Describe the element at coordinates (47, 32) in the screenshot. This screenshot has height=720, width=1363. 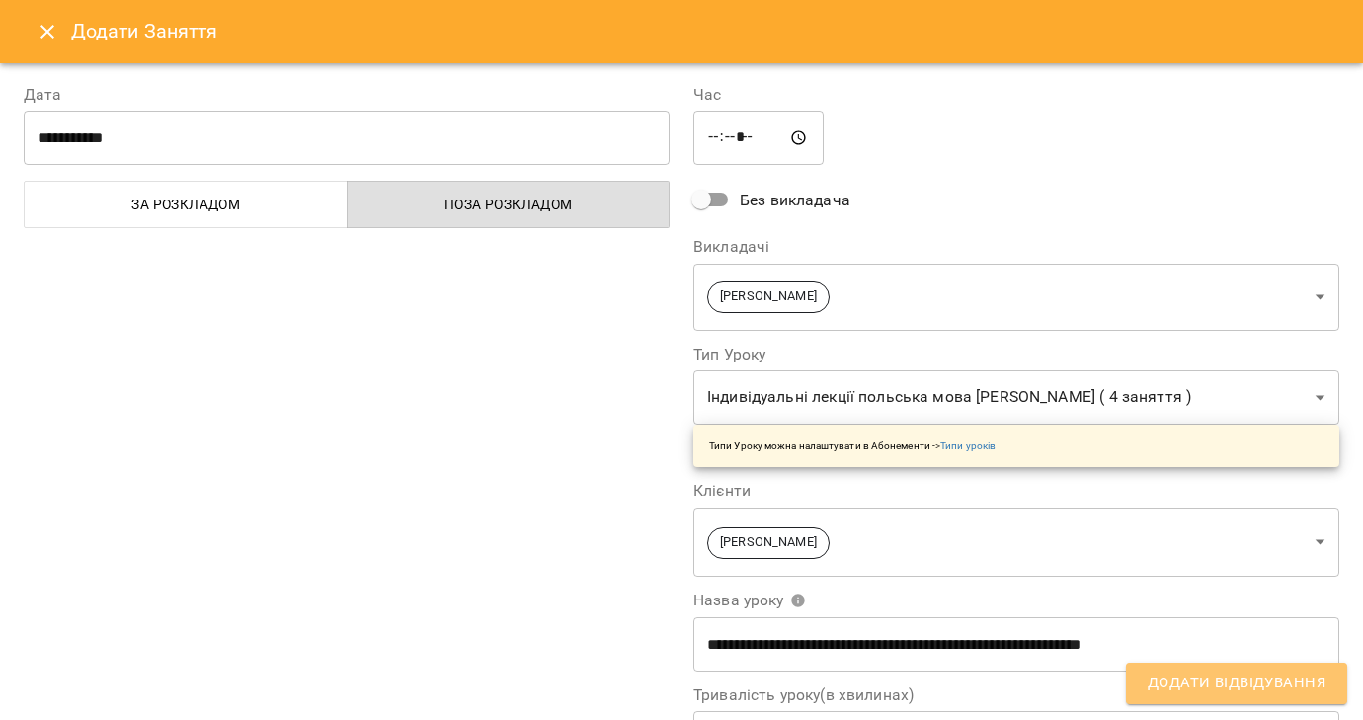
I see `button: Close` at that location.